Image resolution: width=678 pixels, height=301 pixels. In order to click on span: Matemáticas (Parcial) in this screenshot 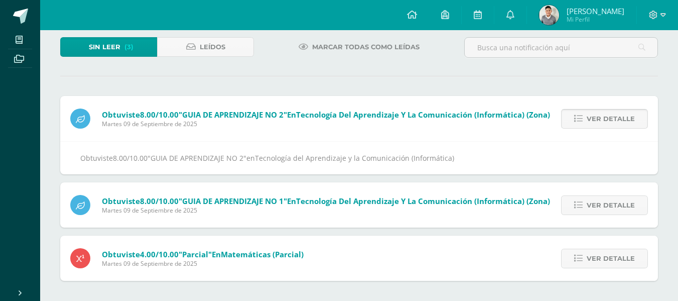, I will do `click(262, 254)`.